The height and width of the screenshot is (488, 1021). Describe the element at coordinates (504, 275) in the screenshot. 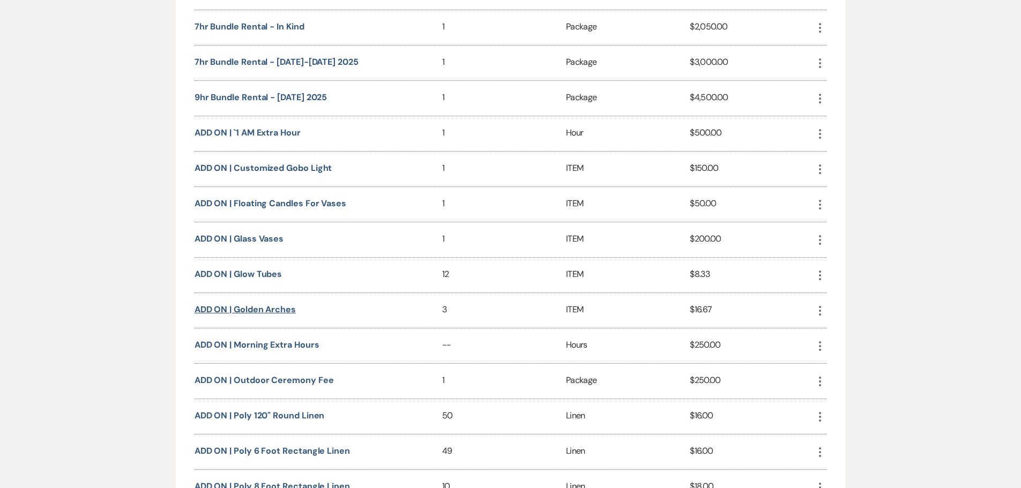

I see `div: 12` at that location.